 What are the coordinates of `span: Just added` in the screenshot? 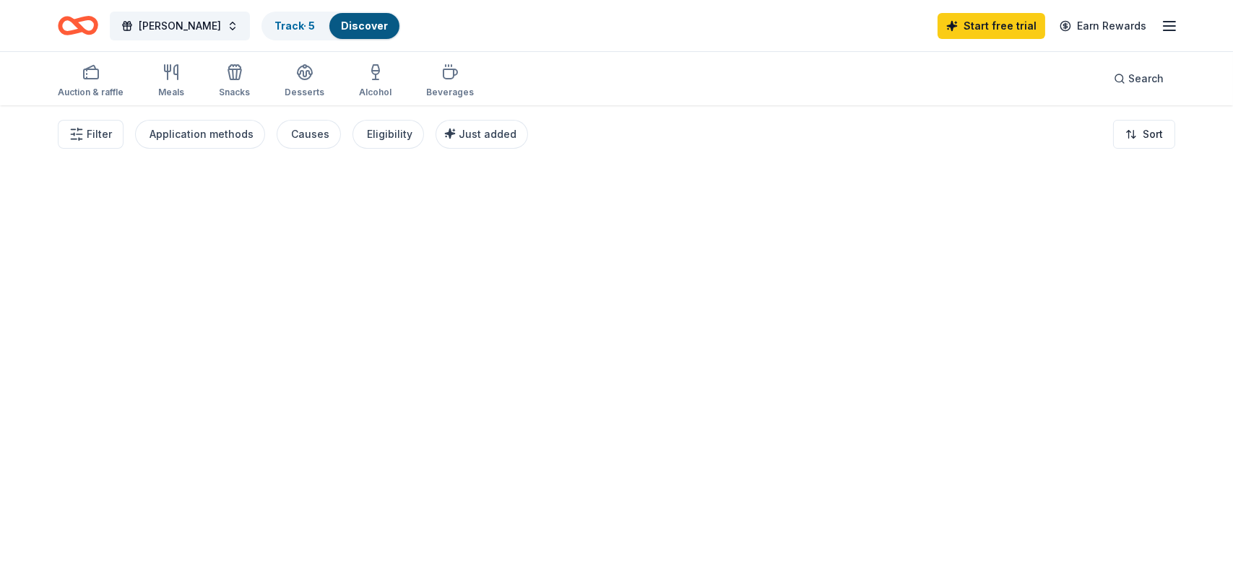 It's located at (487, 134).